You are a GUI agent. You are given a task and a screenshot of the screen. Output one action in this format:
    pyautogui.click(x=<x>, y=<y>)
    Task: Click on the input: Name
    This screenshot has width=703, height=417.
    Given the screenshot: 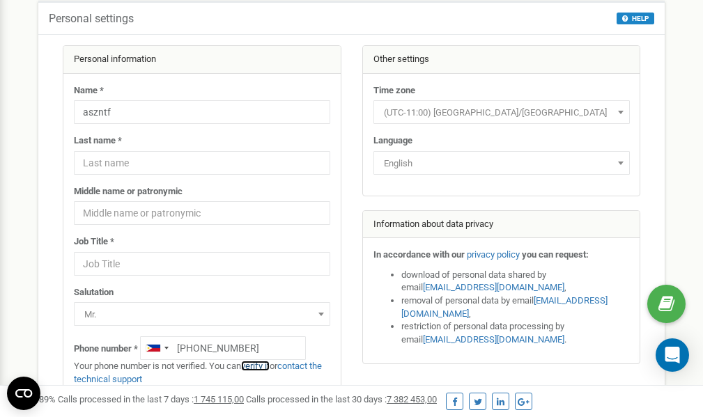 What is the action you would take?
    pyautogui.click(x=202, y=112)
    